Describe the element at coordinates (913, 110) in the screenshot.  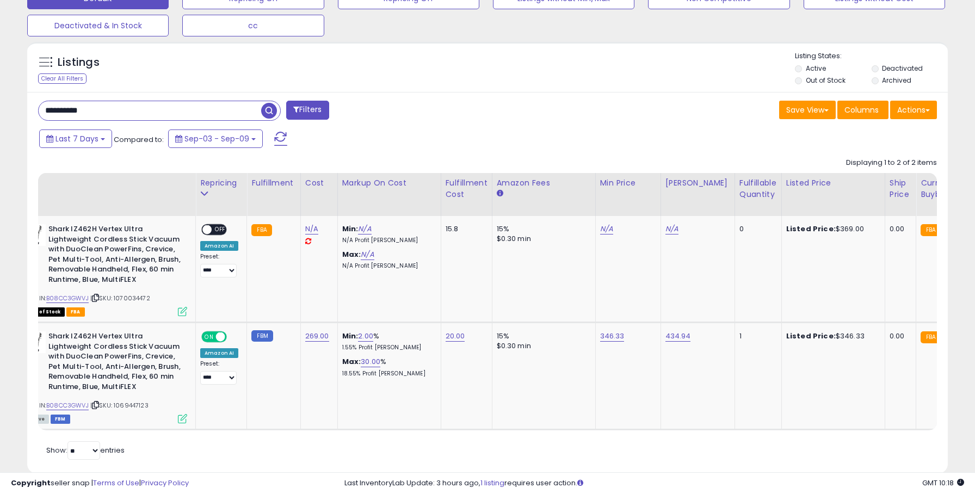
I see `button: Actions` at that location.